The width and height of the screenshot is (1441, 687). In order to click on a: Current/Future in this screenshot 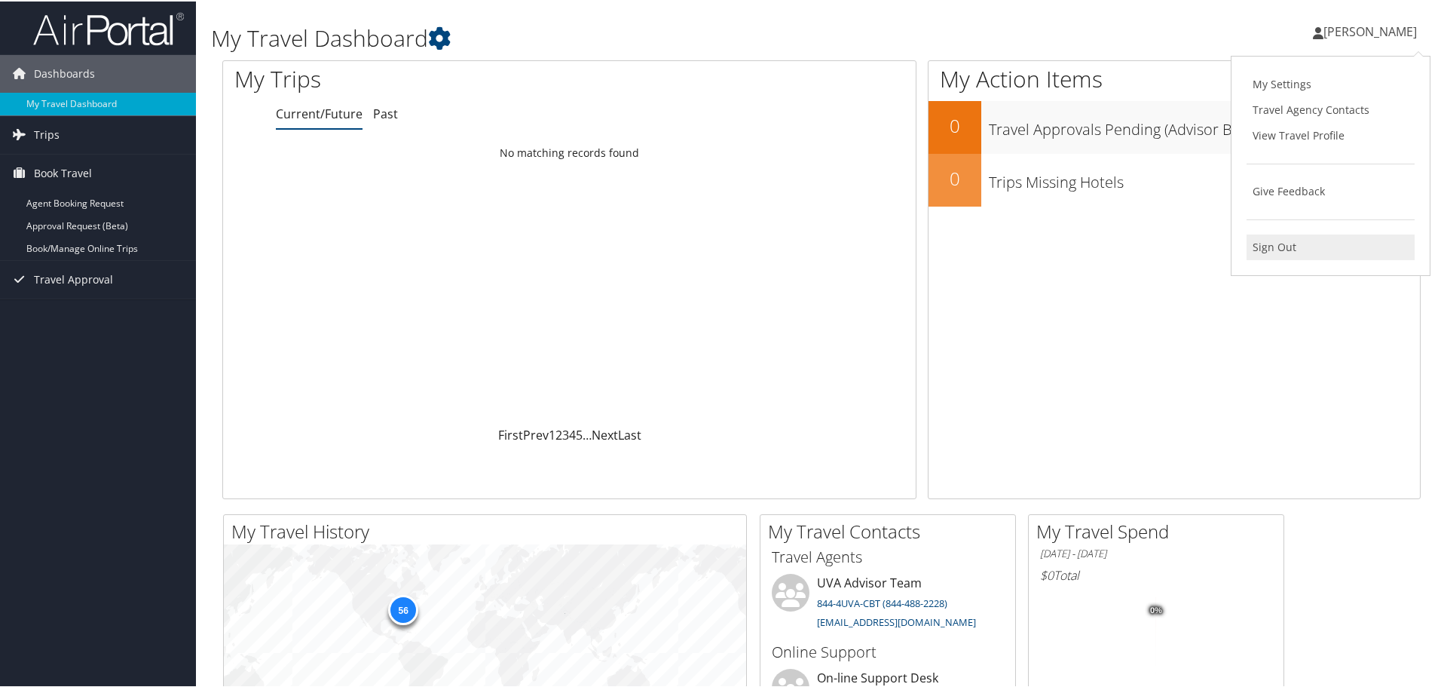, I will do `click(319, 112)`.